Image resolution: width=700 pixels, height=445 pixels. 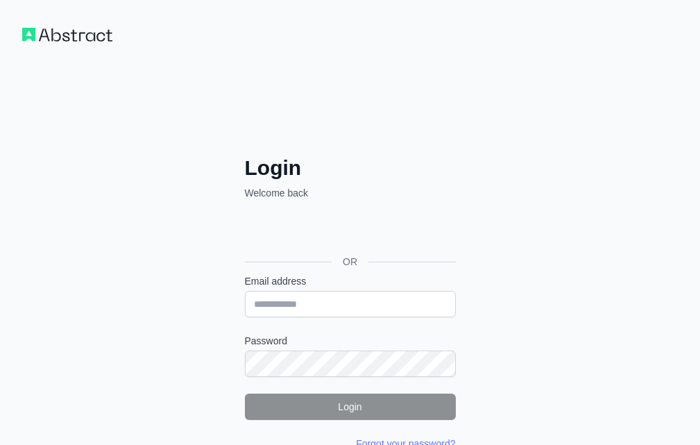 I want to click on h2: Login, so click(x=350, y=168).